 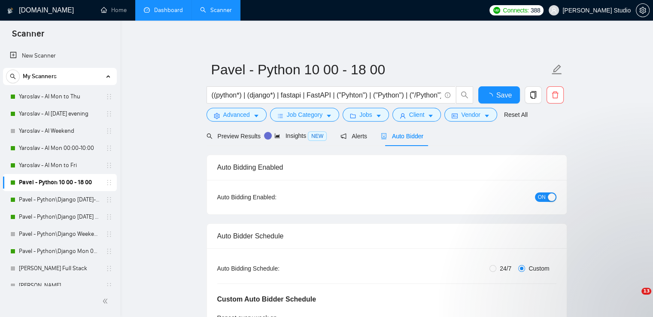 What do you see at coordinates (387, 236) in the screenshot?
I see `div: Auto Bidder Schedule` at bounding box center [387, 236].